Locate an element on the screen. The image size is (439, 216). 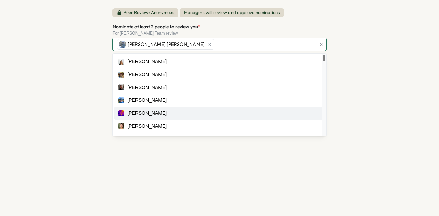
img: Jenny McTague is located at coordinates (121, 62).